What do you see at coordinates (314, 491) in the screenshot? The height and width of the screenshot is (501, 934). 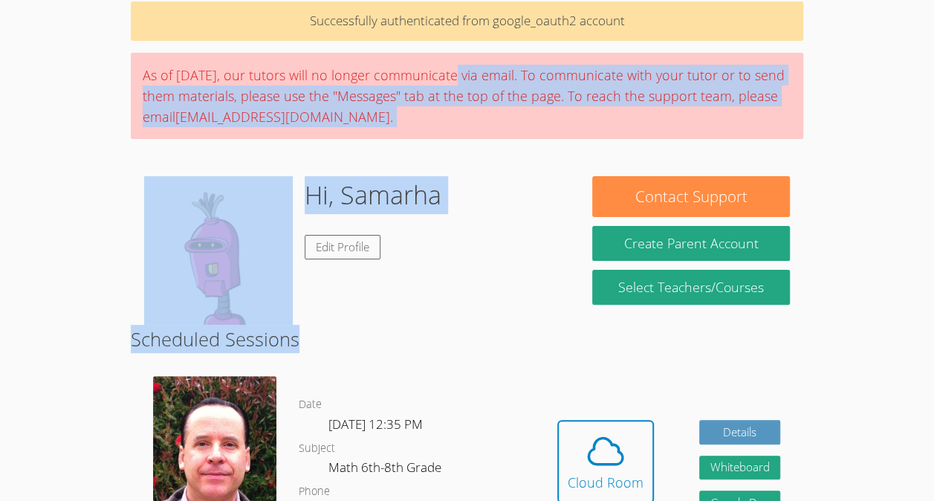 I see `dt: Phone` at bounding box center [314, 491].